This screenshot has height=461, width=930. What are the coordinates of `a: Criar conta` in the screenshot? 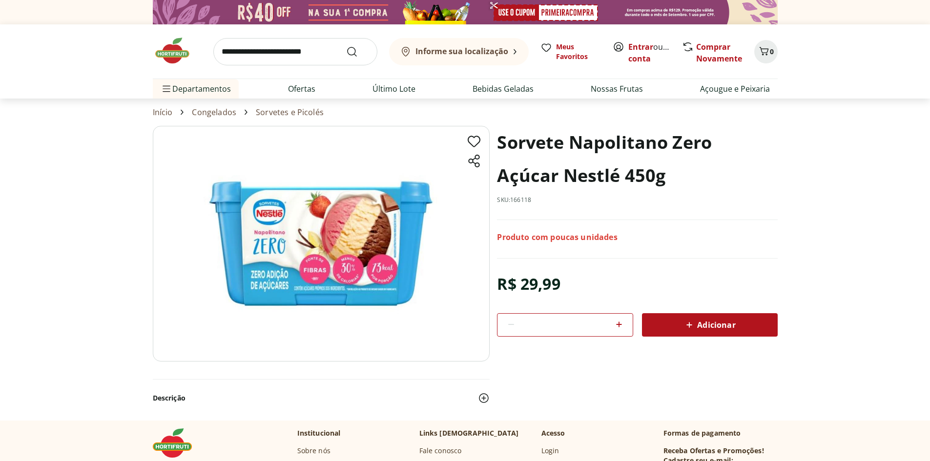 It's located at (655, 53).